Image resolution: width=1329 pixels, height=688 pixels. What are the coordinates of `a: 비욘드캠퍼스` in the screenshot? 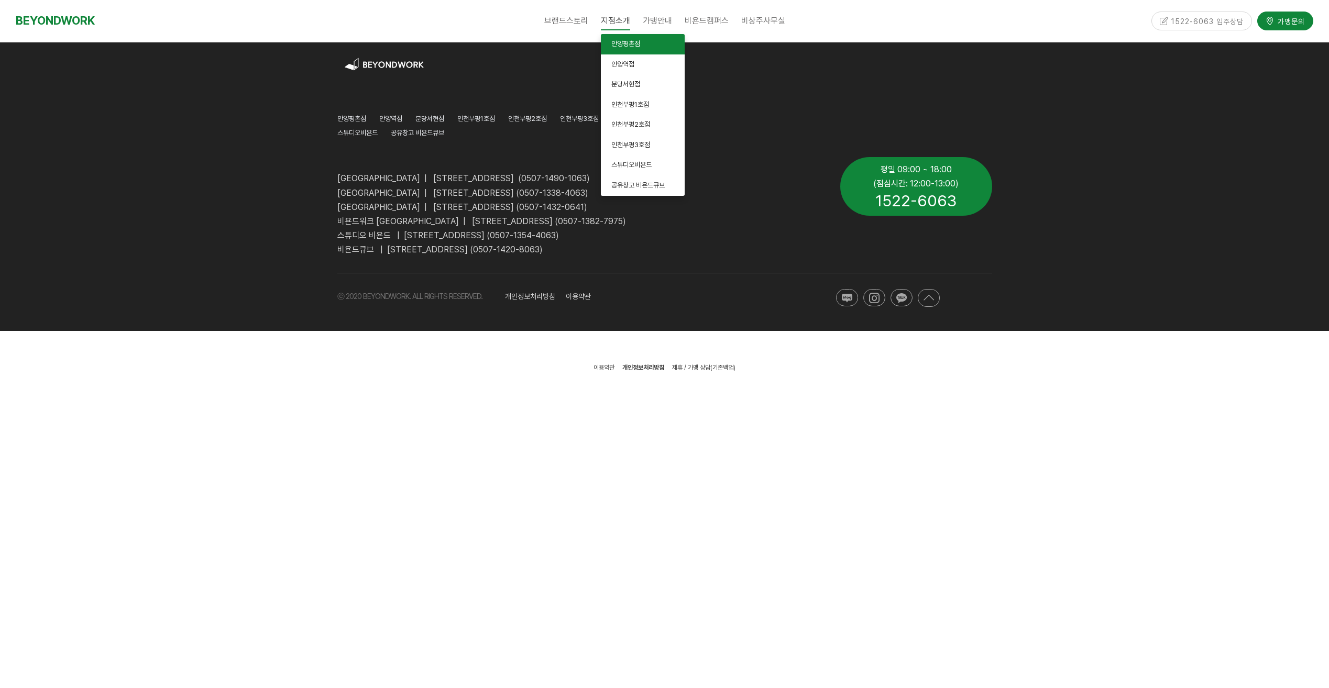 It's located at (707, 21).